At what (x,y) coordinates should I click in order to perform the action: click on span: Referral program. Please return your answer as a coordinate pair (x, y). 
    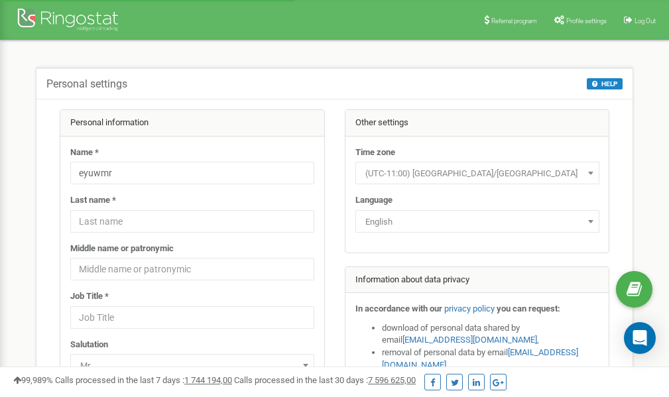
    Looking at the image, I should click on (514, 21).